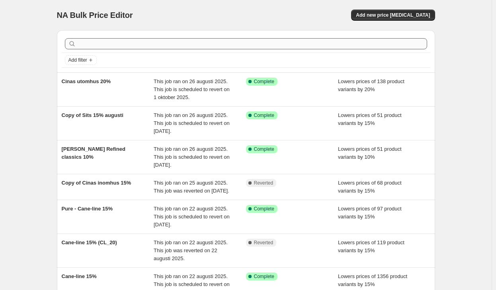 Image resolution: width=496 pixels, height=290 pixels. What do you see at coordinates (96, 183) in the screenshot?
I see `span: Copy of Cinas inomhus 15%` at bounding box center [96, 183].